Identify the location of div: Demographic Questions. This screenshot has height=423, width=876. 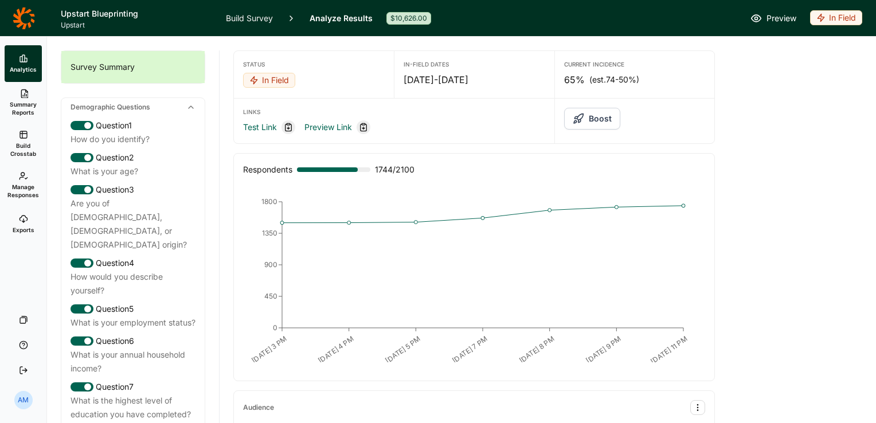
(133, 107).